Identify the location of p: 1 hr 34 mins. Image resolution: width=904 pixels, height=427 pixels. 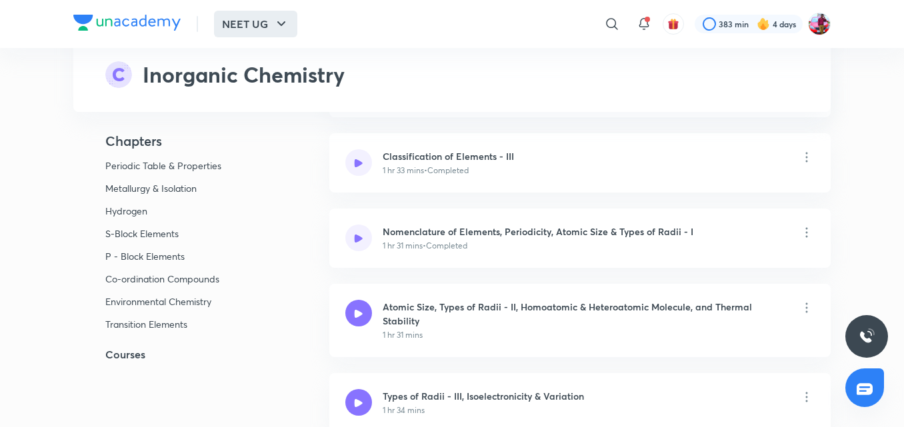
(403, 411).